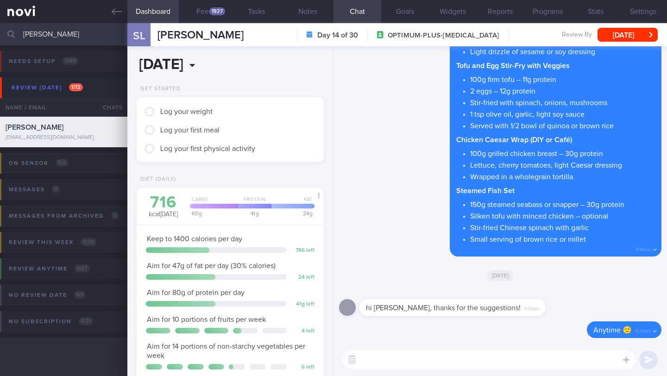 This screenshot has width=667, height=376. What do you see at coordinates (38, 163) in the screenshot?
I see `div: On sensor` at bounding box center [38, 163].